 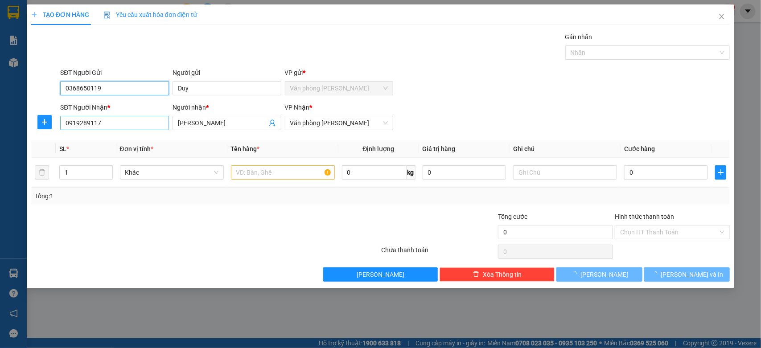 What do you see at coordinates (411, 172) in the screenshot?
I see `span: kg` at bounding box center [411, 172].